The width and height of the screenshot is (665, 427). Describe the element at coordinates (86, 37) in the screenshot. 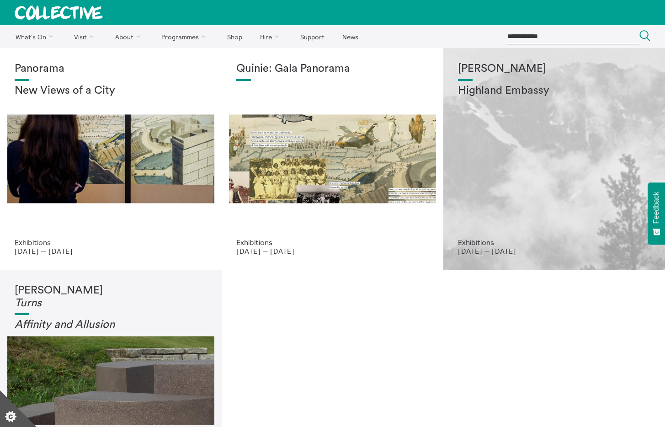

I see `a: Visit` at that location.